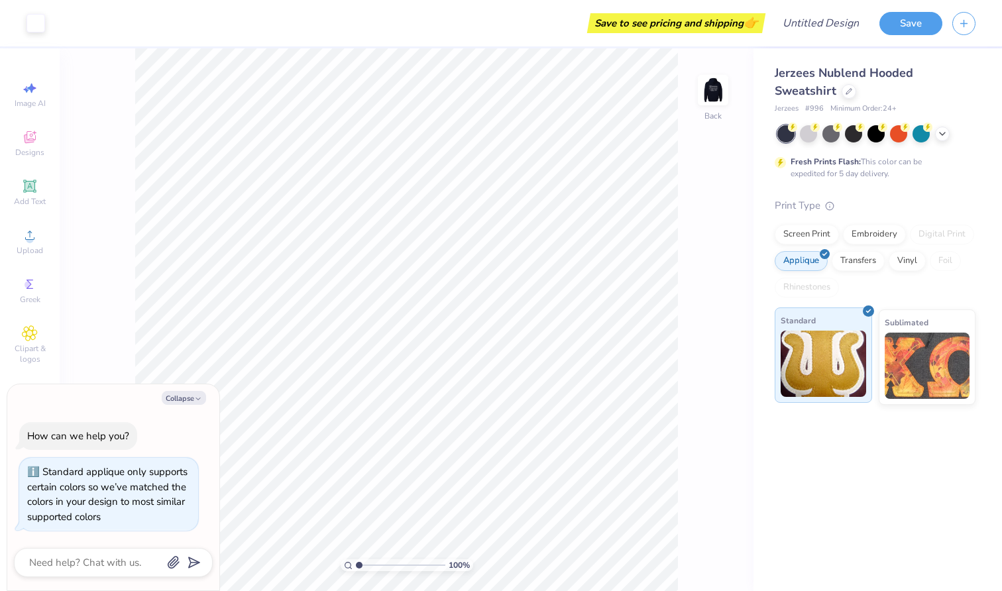 The height and width of the screenshot is (591, 1002). Describe the element at coordinates (872, 168) in the screenshot. I see `div: This color can be expedited for 5 day delivery.` at that location.